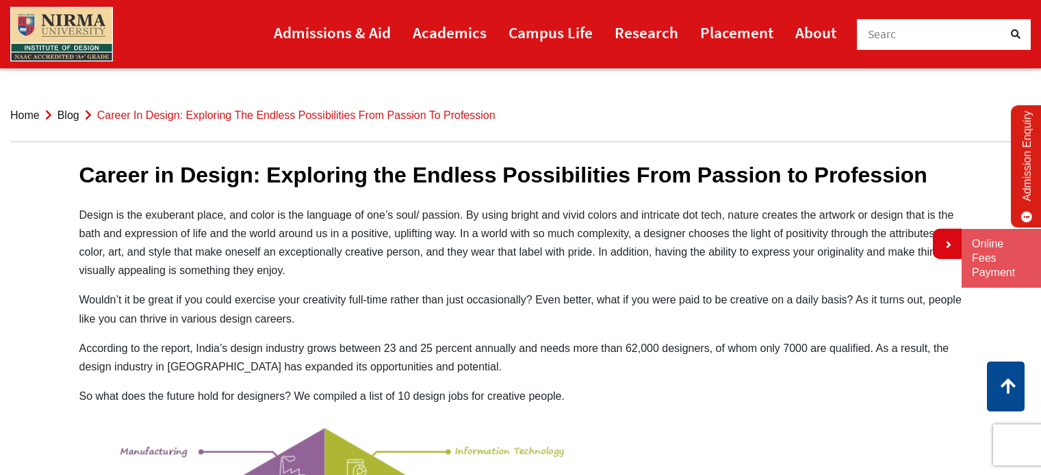 This screenshot has height=475, width=1041. Describe the element at coordinates (296, 115) in the screenshot. I see `span: Career in Design: Exploring the Endless Possibilities From Passion to Profession` at that location.